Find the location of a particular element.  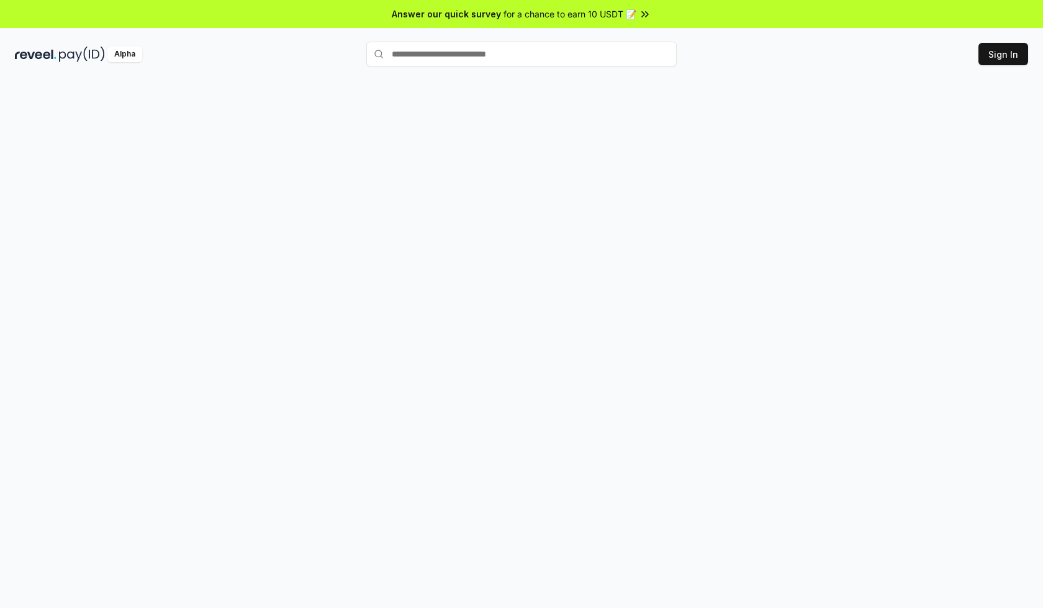

button: Sign In is located at coordinates (1003, 54).